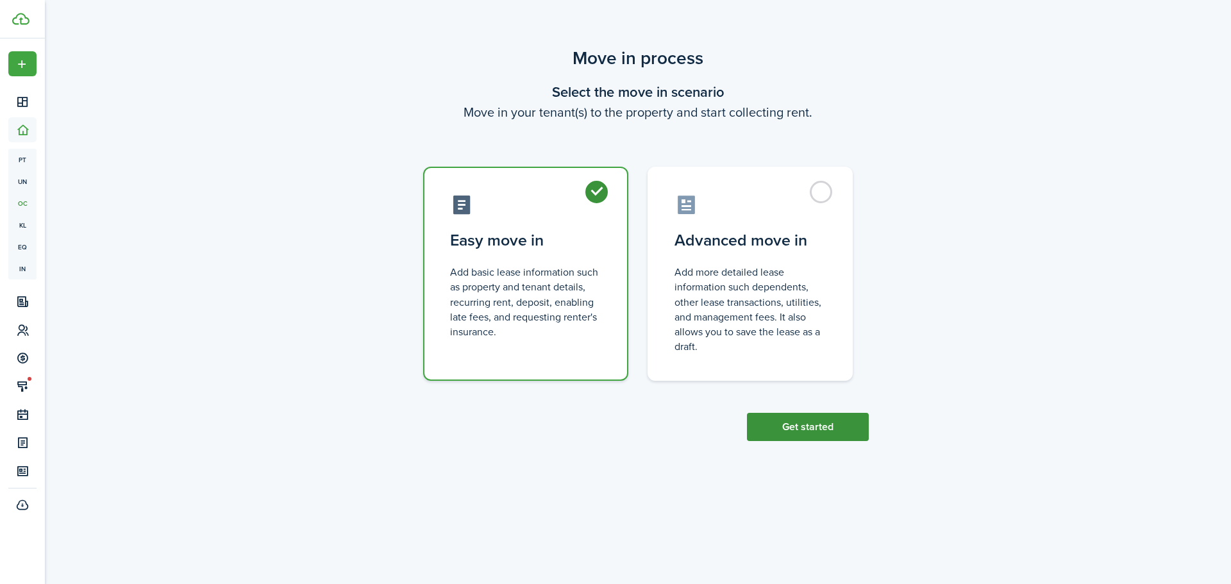  What do you see at coordinates (22, 203) in the screenshot?
I see `a: oc` at bounding box center [22, 203].